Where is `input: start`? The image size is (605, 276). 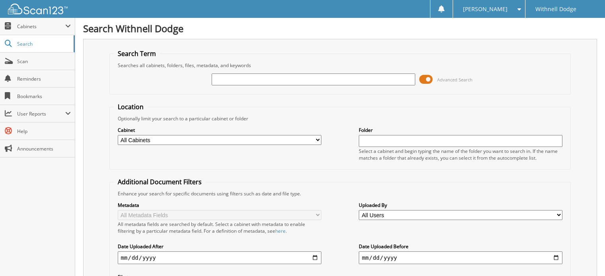
input: start is located at coordinates (220, 258).